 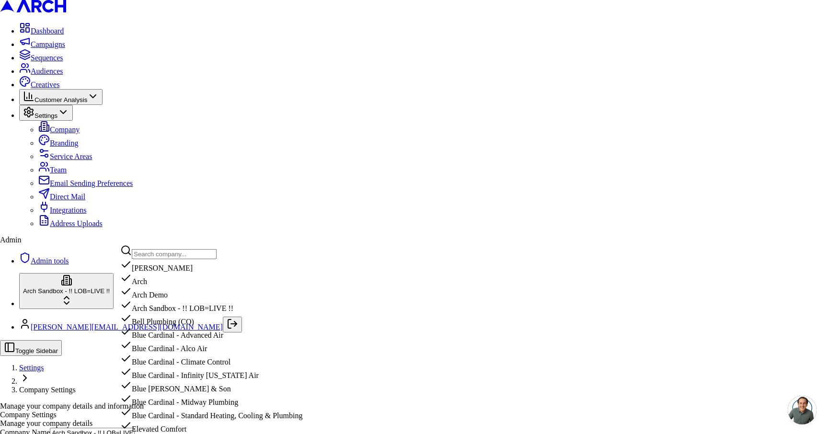 What do you see at coordinates (228, 306) in the screenshot?
I see `div: Arch Sandbox - !! LOB=LIVE !!` at bounding box center [228, 306].